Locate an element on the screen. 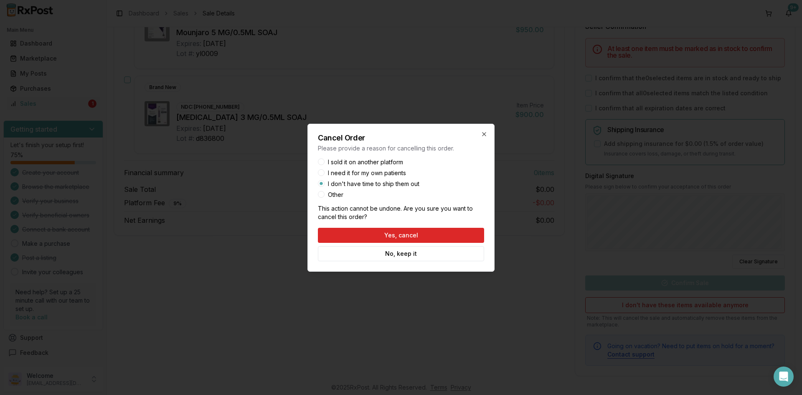  p: This action cannot be undone. Are you sure you want to cancel this order? is located at coordinates (401, 213).